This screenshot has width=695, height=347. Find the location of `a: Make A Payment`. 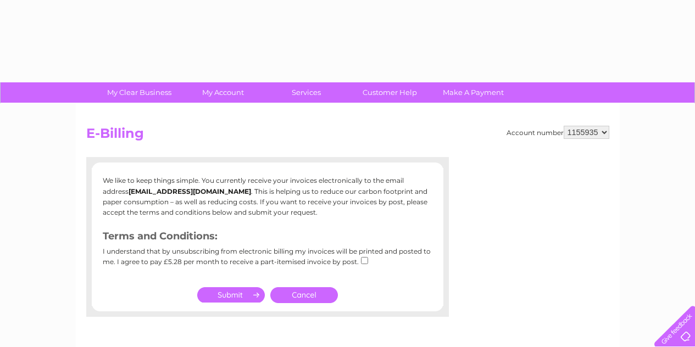

a: Make A Payment is located at coordinates (473, 92).